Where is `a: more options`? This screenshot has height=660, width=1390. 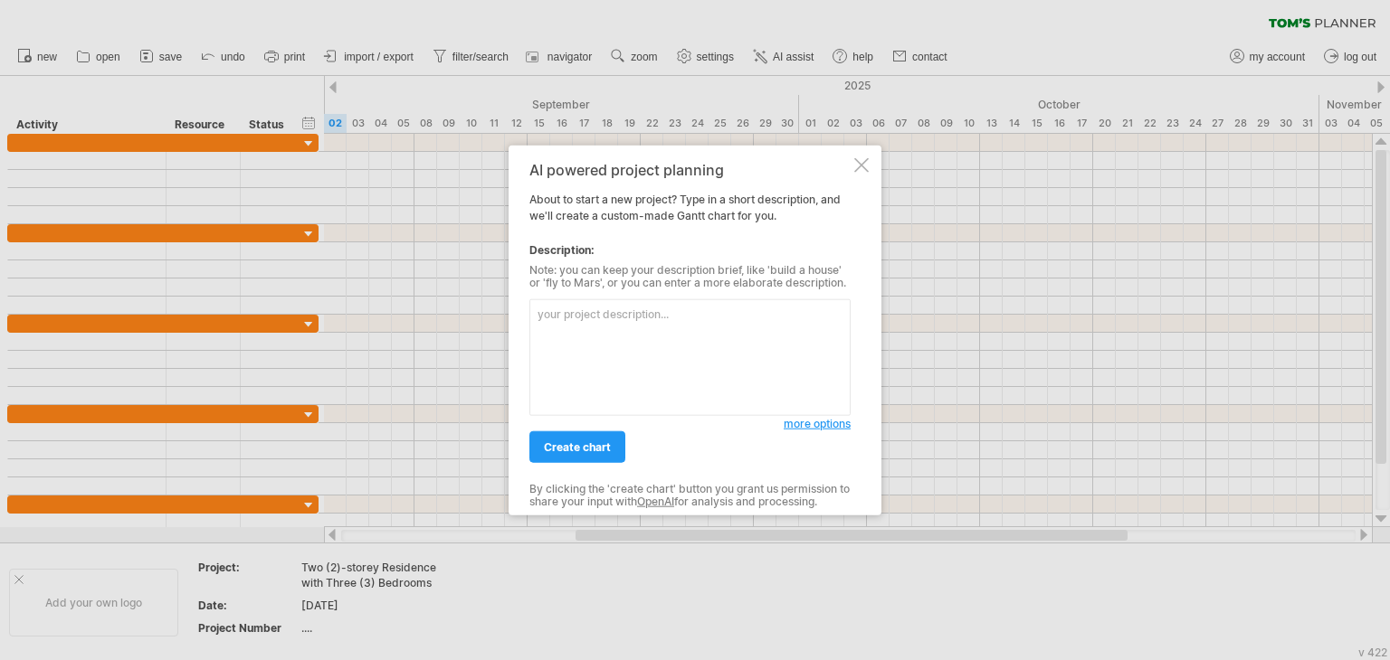 a: more options is located at coordinates (817, 424).